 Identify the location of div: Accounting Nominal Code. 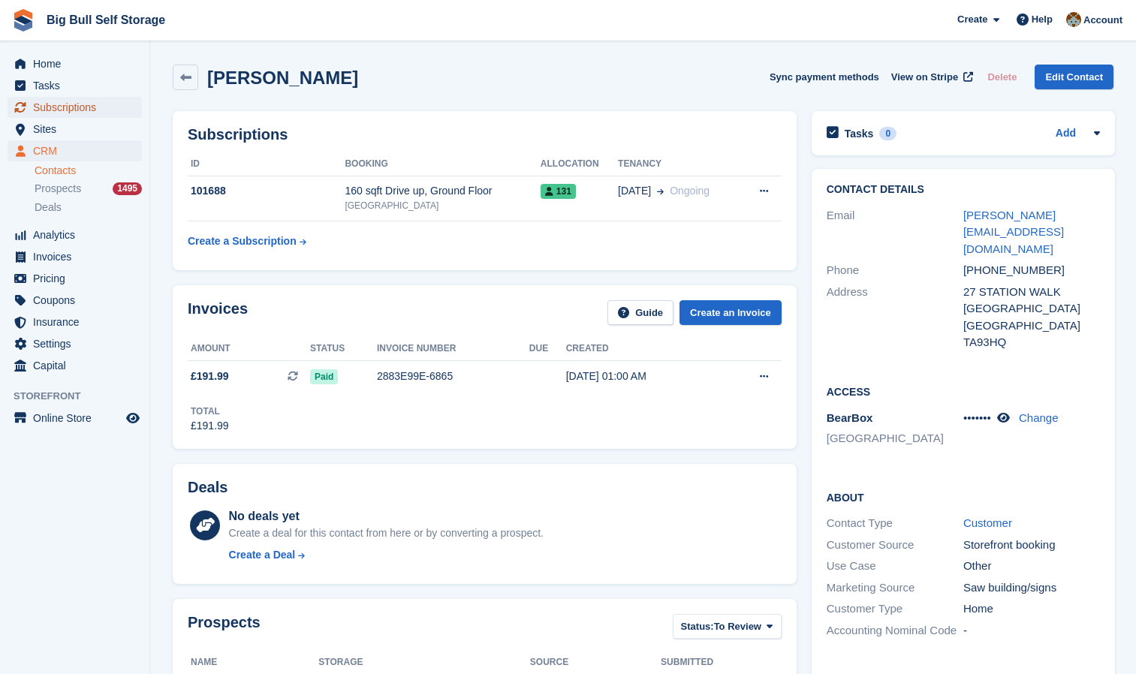
(895, 631).